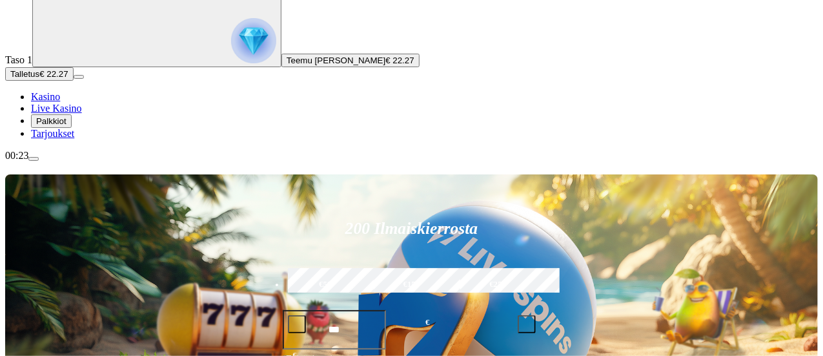 The height and width of the screenshot is (356, 823). I want to click on button: Palkkiot, so click(51, 121).